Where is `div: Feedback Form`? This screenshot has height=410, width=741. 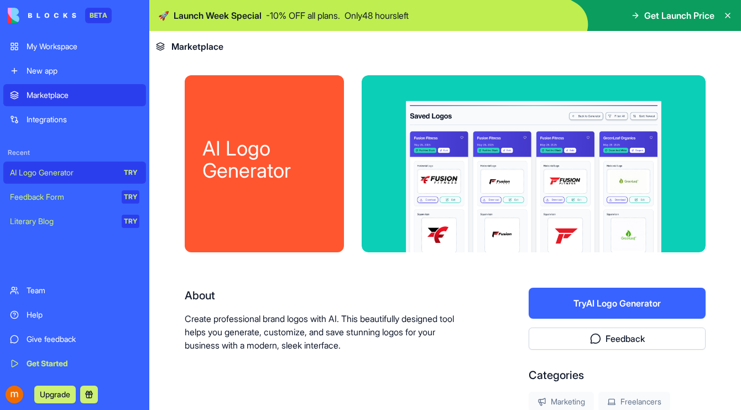
div: Feedback Form is located at coordinates (62, 197).